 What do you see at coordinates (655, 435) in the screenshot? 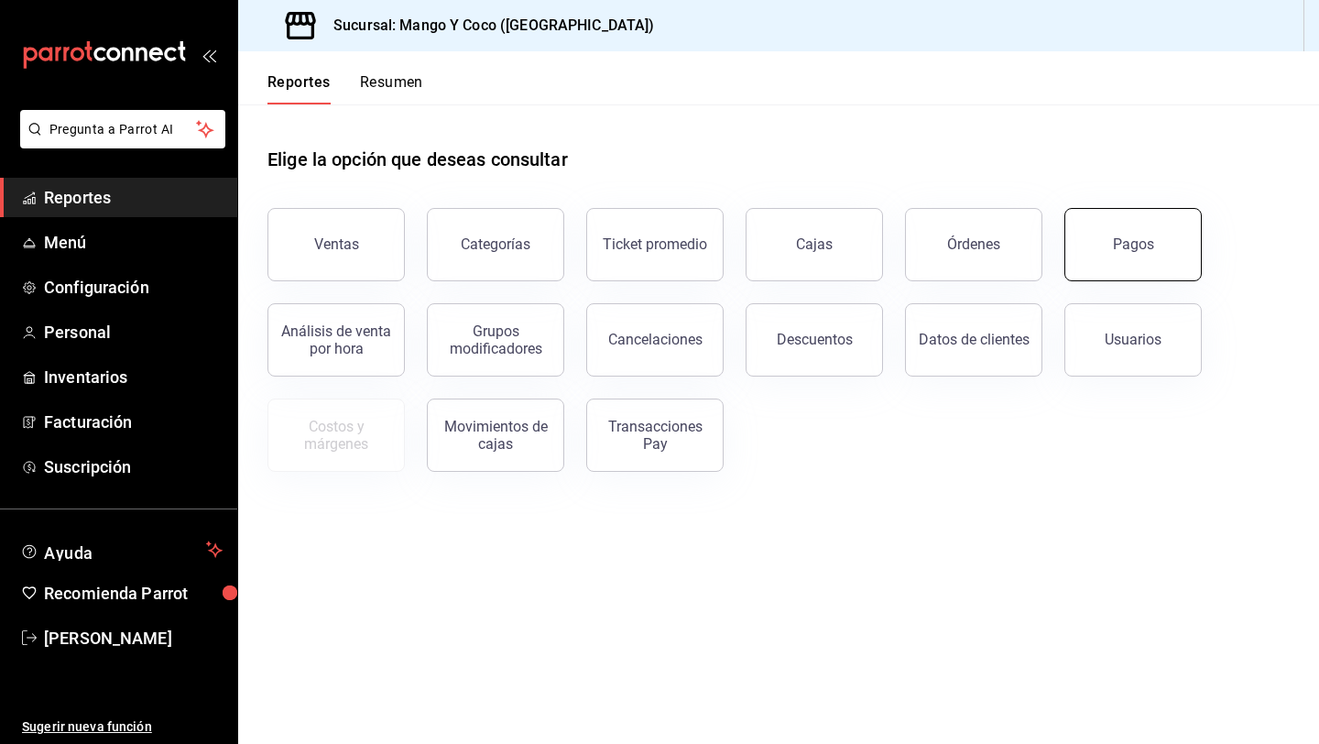
I see `div: Transacciones Pay` at bounding box center [655, 435].